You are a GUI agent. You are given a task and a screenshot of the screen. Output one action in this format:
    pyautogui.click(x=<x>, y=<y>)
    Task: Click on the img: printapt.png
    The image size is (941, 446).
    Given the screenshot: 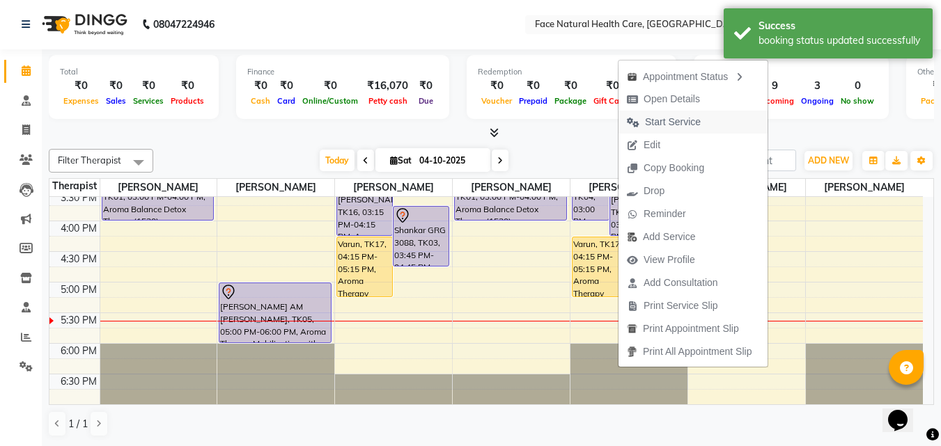 What is the action you would take?
    pyautogui.click(x=632, y=329)
    